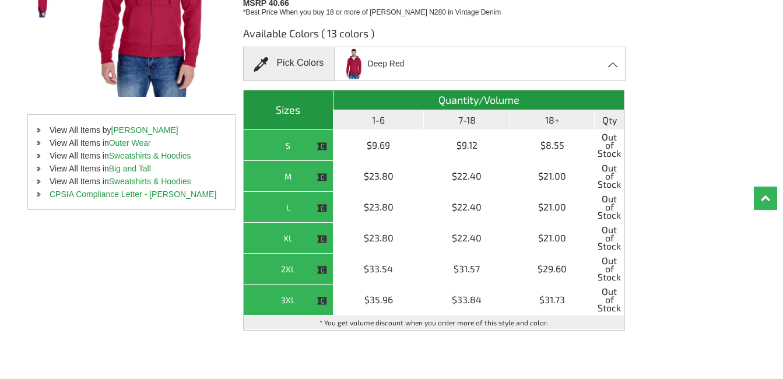  Describe the element at coordinates (467, 120) in the screenshot. I see `th: 7-18` at that location.